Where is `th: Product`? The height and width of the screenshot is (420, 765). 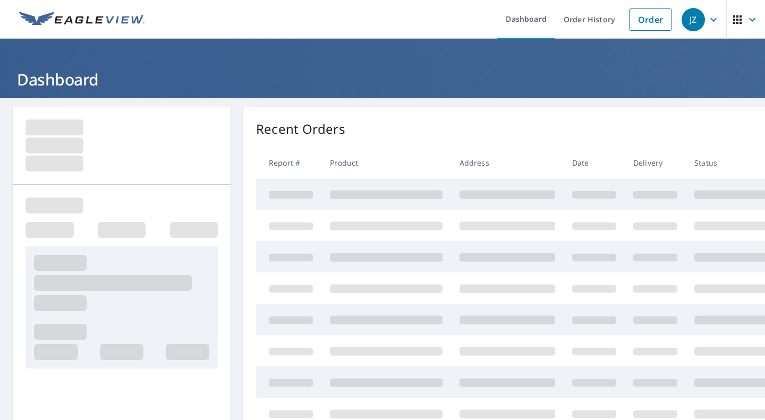
th: Product is located at coordinates (386, 162).